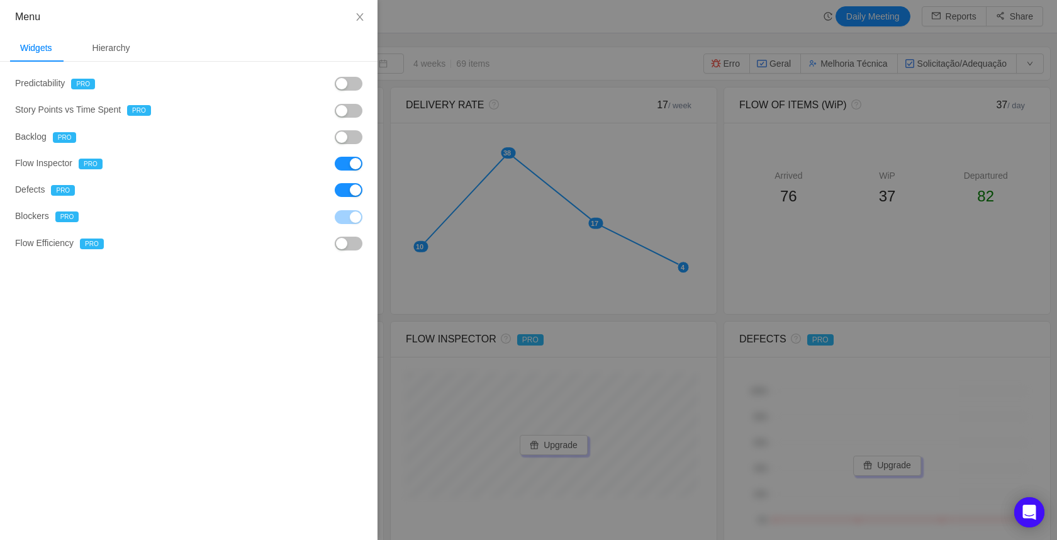 The height and width of the screenshot is (540, 1057). What do you see at coordinates (102, 110) in the screenshot?
I see `div: Story Points vs Time Spent` at bounding box center [102, 110].